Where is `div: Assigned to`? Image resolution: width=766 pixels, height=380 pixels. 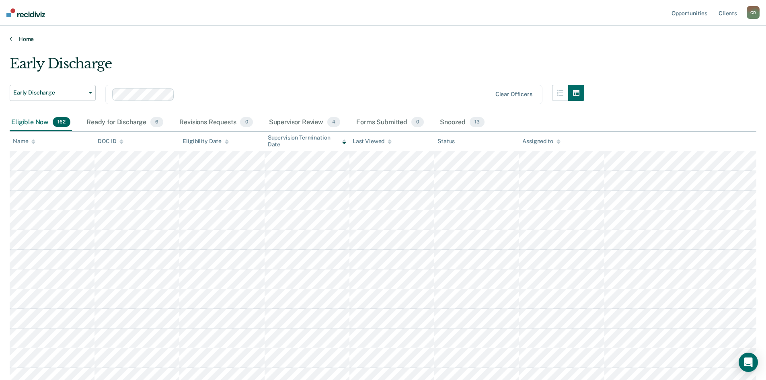
div: Assigned to is located at coordinates (541, 141).